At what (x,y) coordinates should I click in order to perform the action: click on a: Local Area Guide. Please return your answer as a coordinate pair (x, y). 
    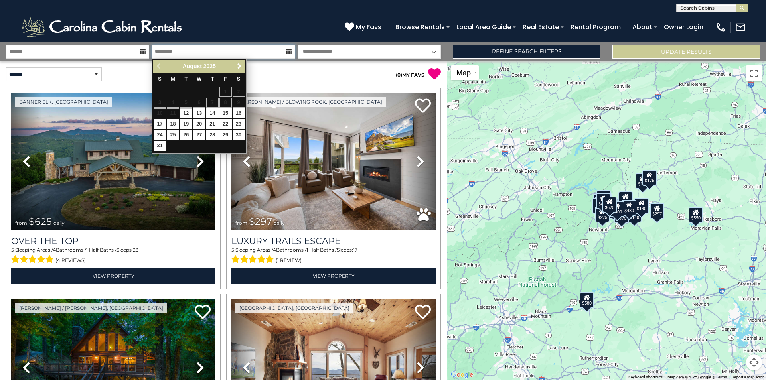
    Looking at the image, I should click on (484, 27).